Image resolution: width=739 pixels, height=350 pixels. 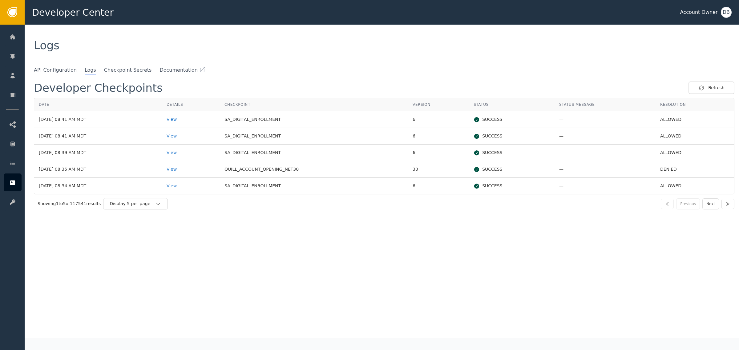 What do you see at coordinates (439, 170) in the screenshot?
I see `td: 30` at bounding box center [439, 170].